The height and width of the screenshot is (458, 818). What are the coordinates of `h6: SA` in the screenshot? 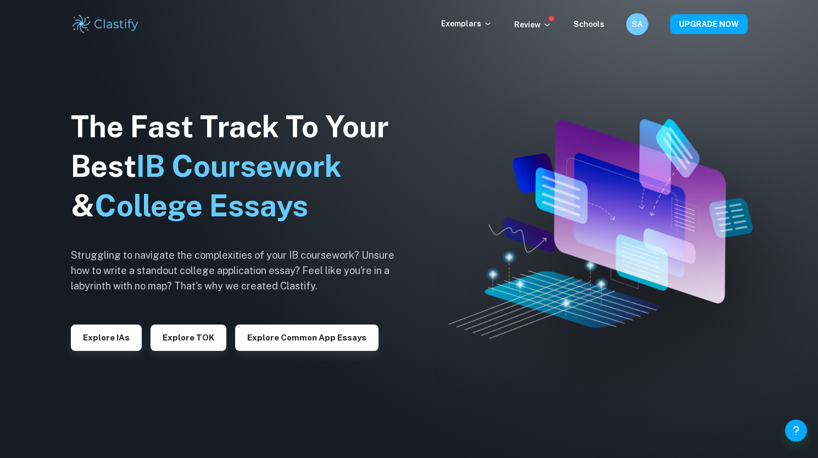 It's located at (637, 24).